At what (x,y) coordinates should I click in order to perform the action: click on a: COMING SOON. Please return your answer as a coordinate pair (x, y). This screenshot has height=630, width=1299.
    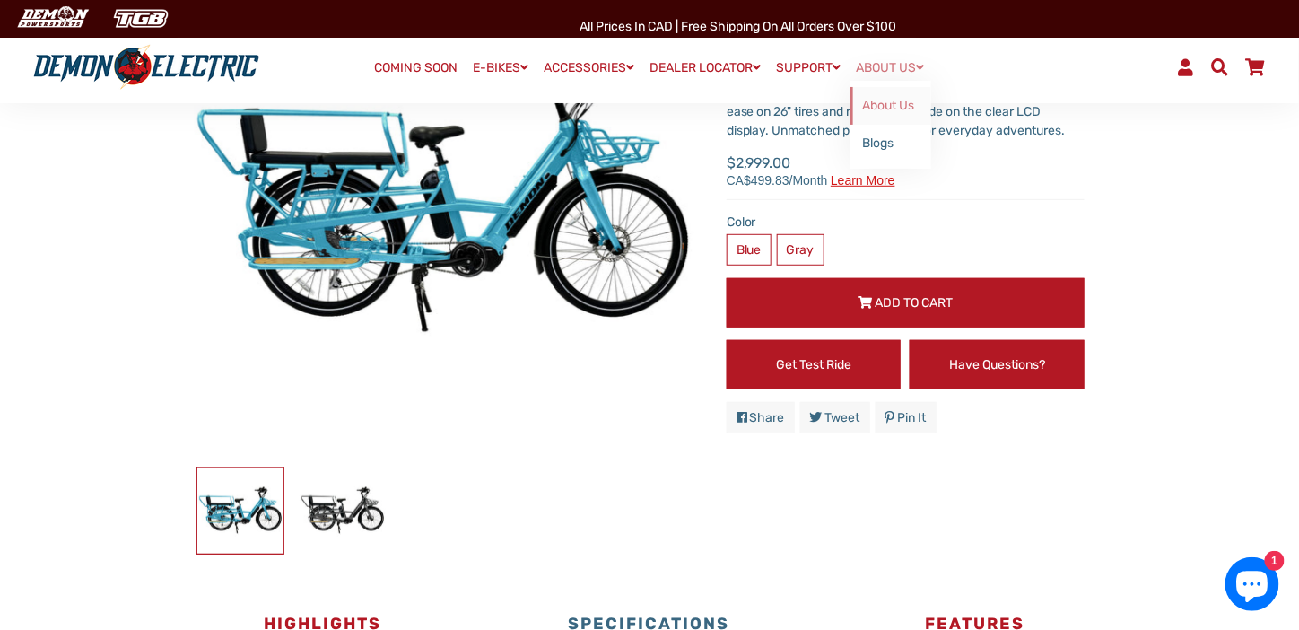
    Looking at the image, I should click on (416, 68).